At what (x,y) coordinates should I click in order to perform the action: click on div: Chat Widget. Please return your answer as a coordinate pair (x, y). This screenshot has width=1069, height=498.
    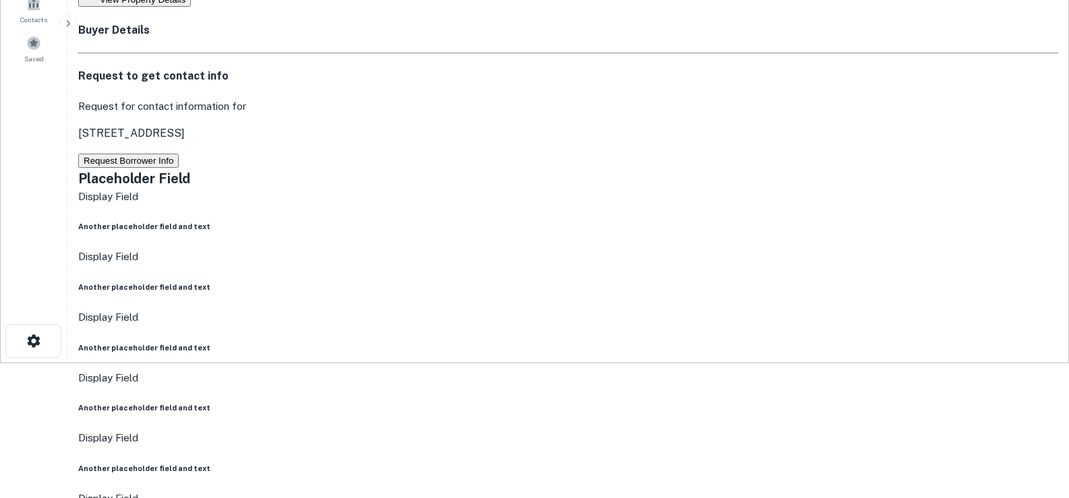
    Looking at the image, I should click on (1035, 423).